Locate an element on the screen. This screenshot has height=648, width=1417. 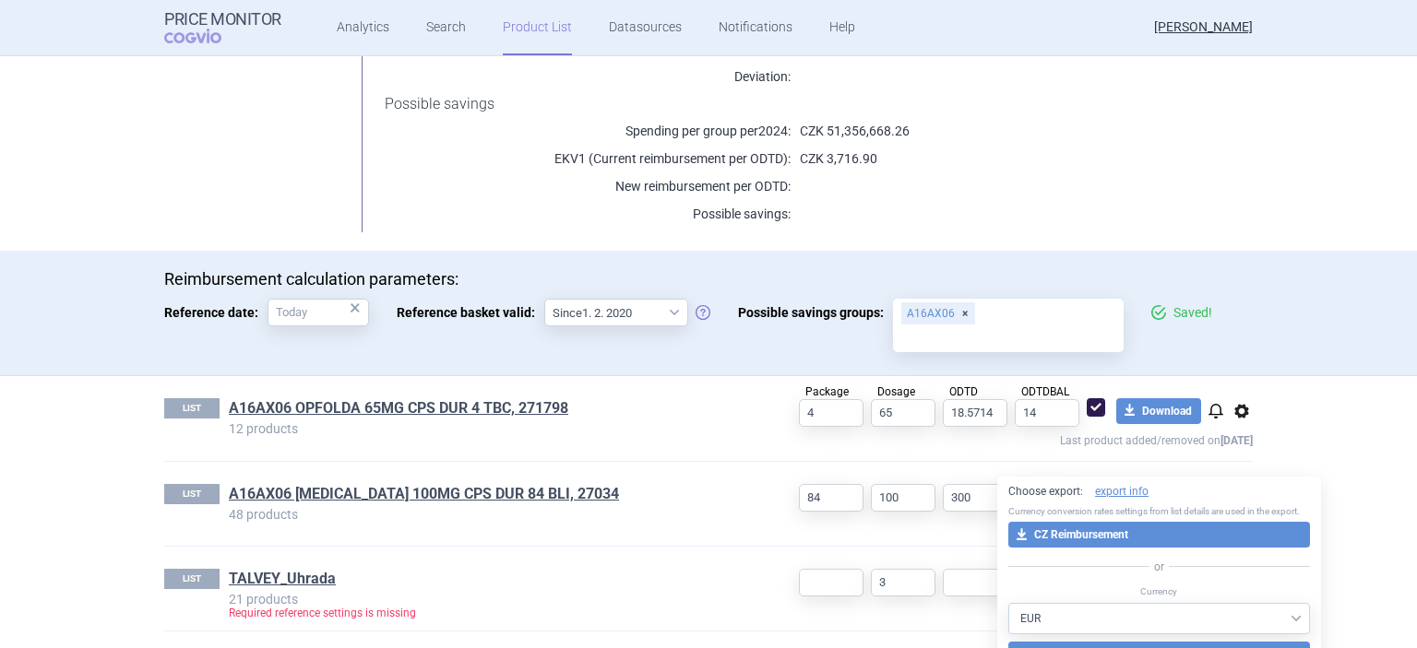
h1: Possible savings is located at coordinates (795, 103).